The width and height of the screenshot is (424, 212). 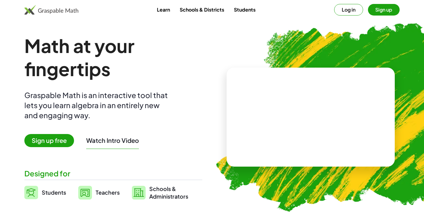 What do you see at coordinates (169, 192) in the screenshot?
I see `span: Schools & Administrators` at bounding box center [169, 192].